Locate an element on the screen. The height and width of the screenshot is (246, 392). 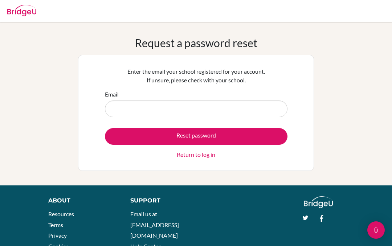
h1: Request a password reset is located at coordinates (196, 43).